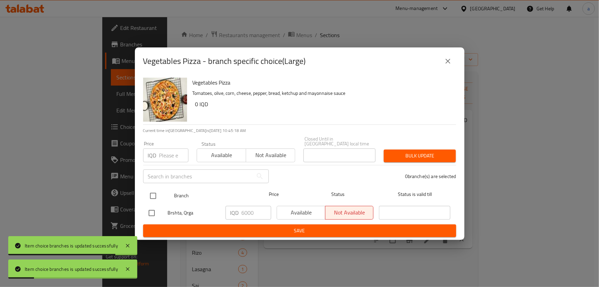  What do you see at coordinates (225, 61) in the screenshot?
I see `h2: Vegetables Pizza - branch specific choice(Large)` at bounding box center [225, 61].